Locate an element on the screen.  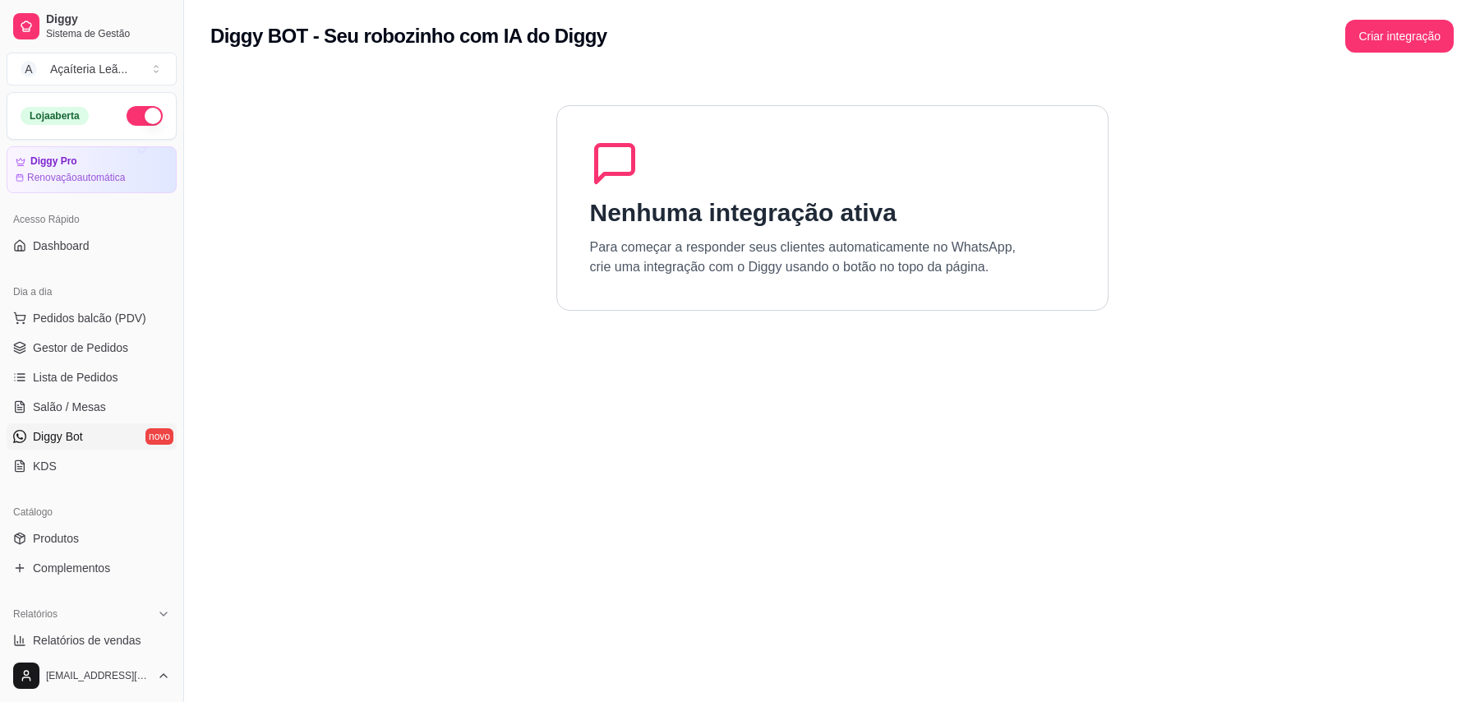
span: Pedidos balcão (PDV) is located at coordinates (90, 318).